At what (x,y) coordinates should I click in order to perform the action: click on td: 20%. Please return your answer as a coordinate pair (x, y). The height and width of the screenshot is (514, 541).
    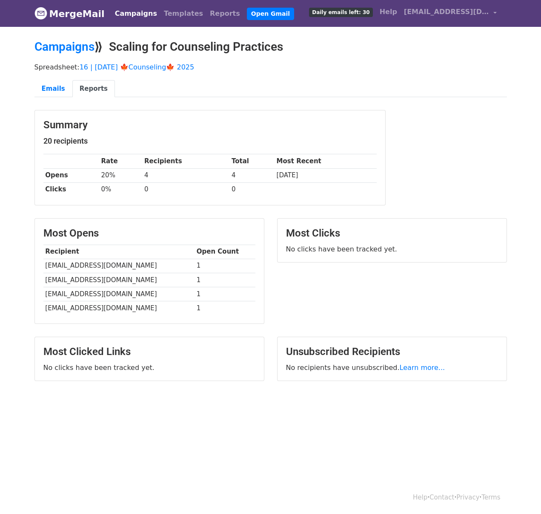
    Looking at the image, I should click on (121, 175).